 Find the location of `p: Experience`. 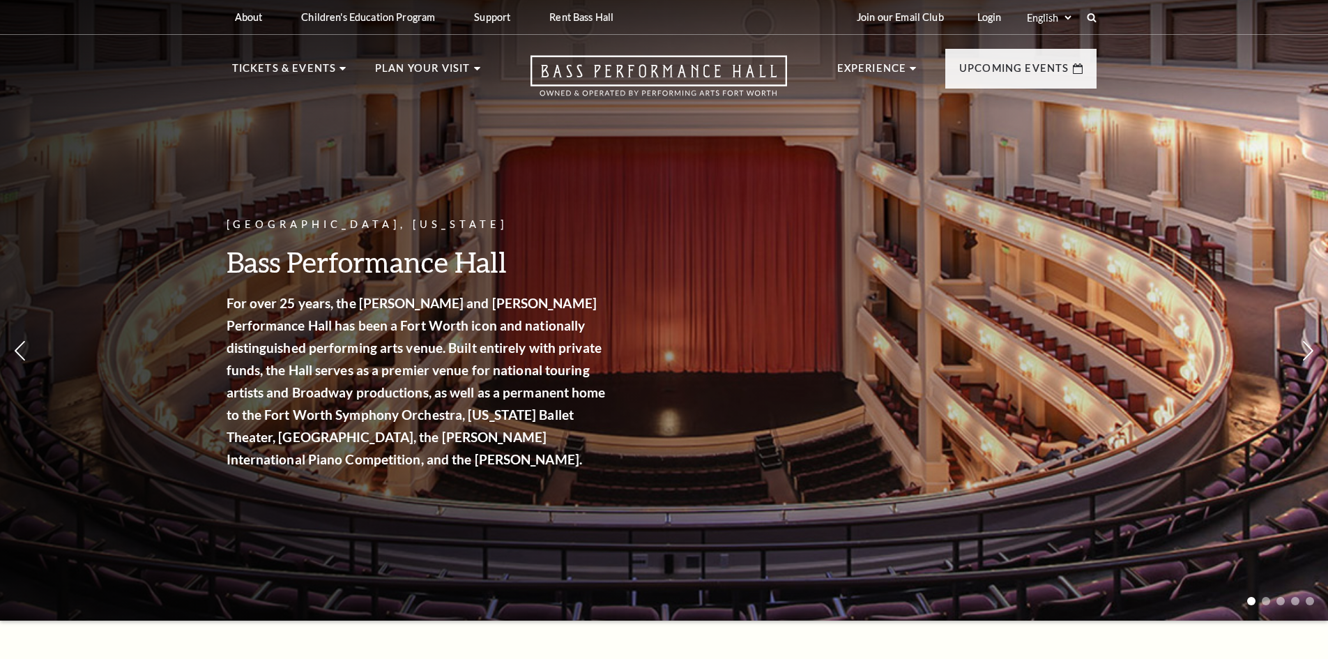

p: Experience is located at coordinates (872, 73).